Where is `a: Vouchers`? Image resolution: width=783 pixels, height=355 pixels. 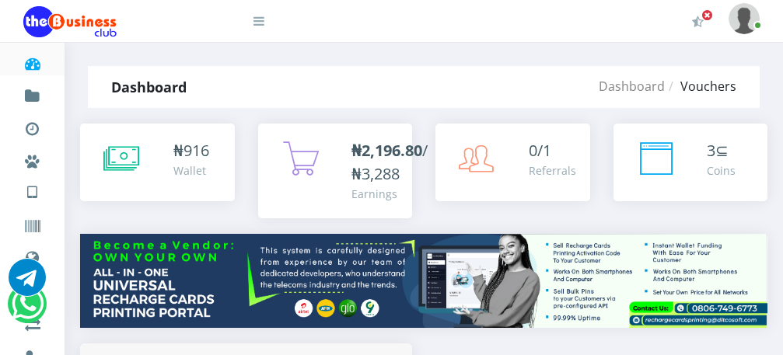 a: Vouchers is located at coordinates (32, 224).